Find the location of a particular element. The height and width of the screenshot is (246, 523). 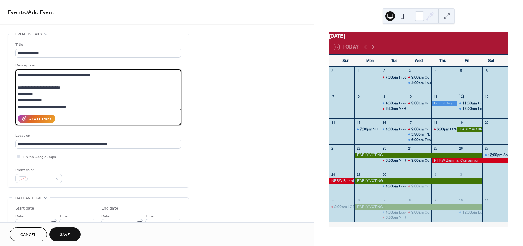

span: 4:00pm is located at coordinates (392, 129).